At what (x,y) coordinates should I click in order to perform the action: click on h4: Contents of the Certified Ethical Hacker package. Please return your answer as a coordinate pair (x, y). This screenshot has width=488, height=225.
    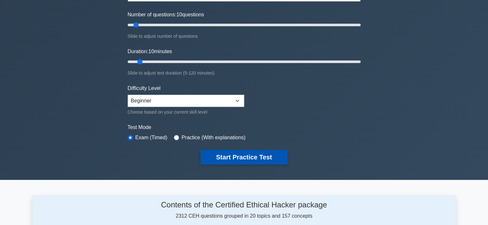
    Looking at the image, I should click on (244, 205).